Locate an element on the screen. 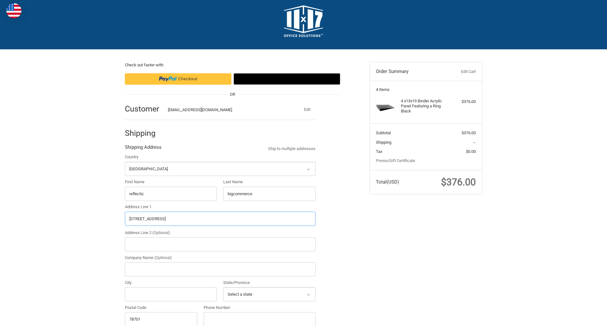  label: State/Province is located at coordinates (269, 283).